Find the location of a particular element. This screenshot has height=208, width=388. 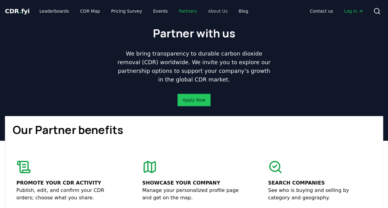

p: Promote your CDR activity is located at coordinates (68, 183).